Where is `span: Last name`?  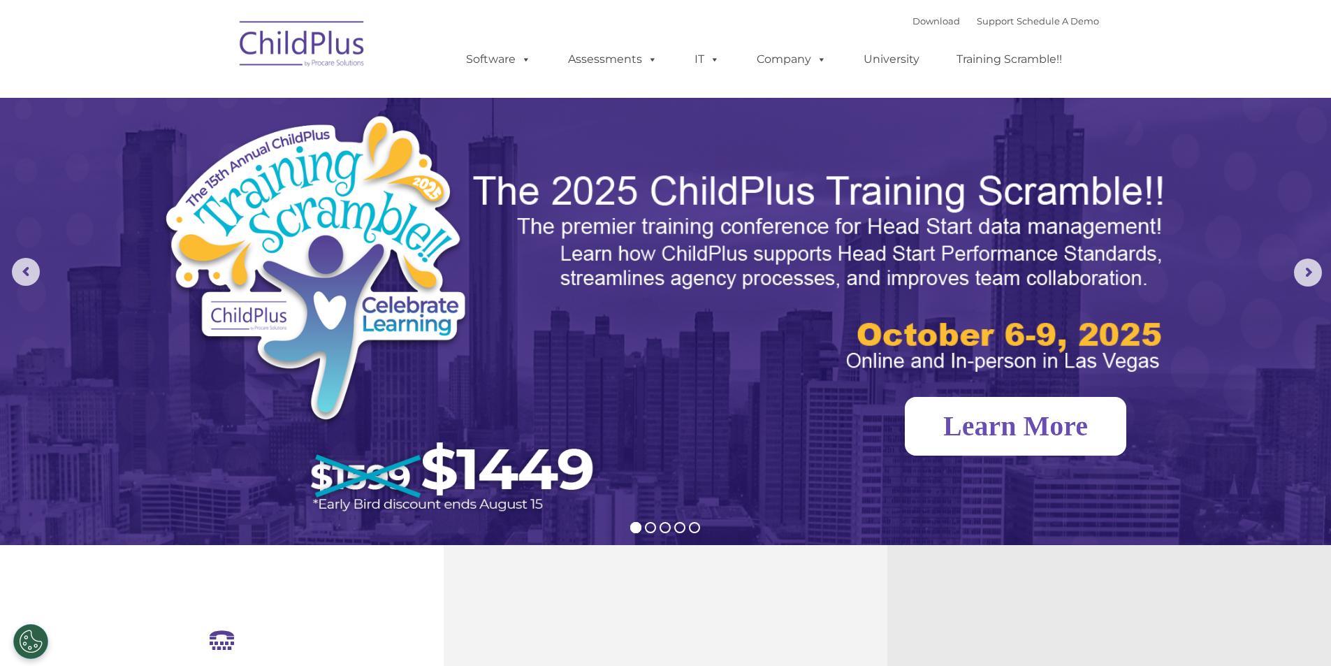
span: Last name is located at coordinates (215, 97).